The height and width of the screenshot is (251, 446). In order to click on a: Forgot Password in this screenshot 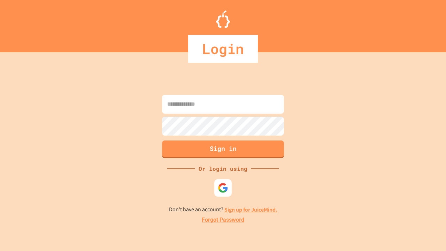, I will do `click(223, 220)`.